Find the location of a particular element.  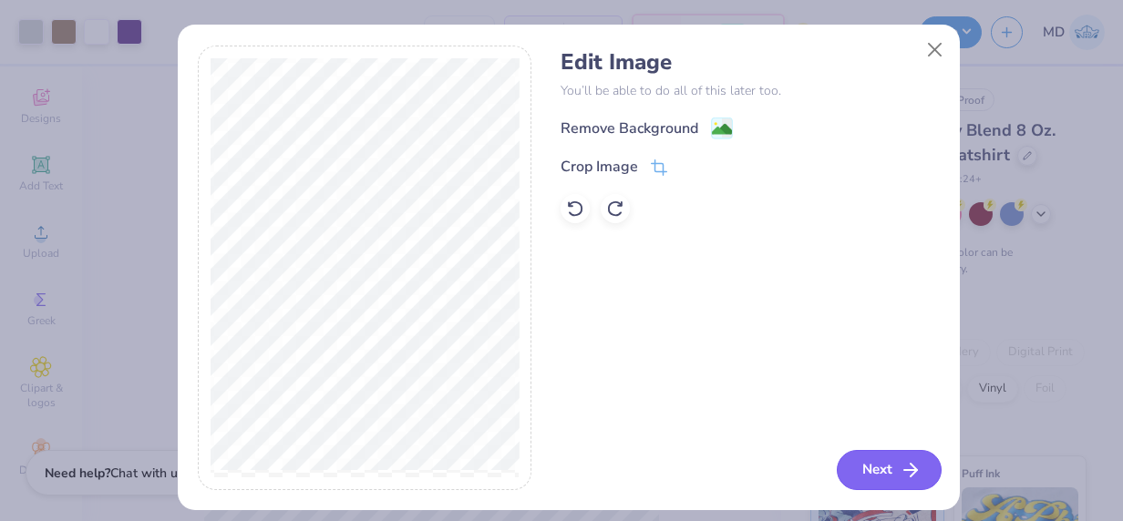

button: Close is located at coordinates (934, 50).